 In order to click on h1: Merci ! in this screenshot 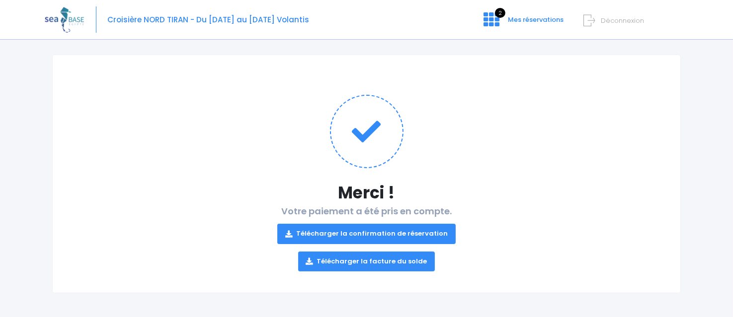, I will do `click(366, 193)`.